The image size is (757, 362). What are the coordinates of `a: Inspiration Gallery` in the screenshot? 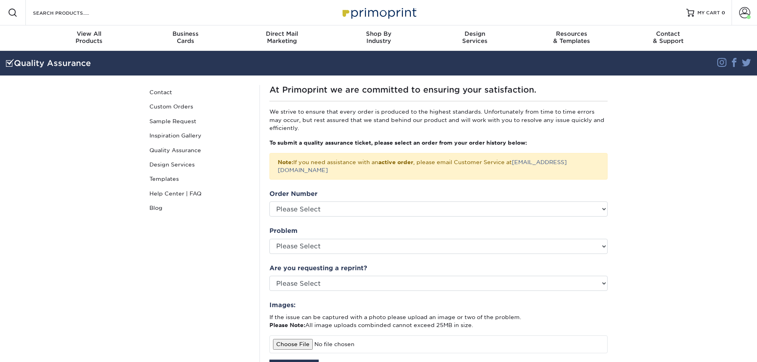 It's located at (200, 136).